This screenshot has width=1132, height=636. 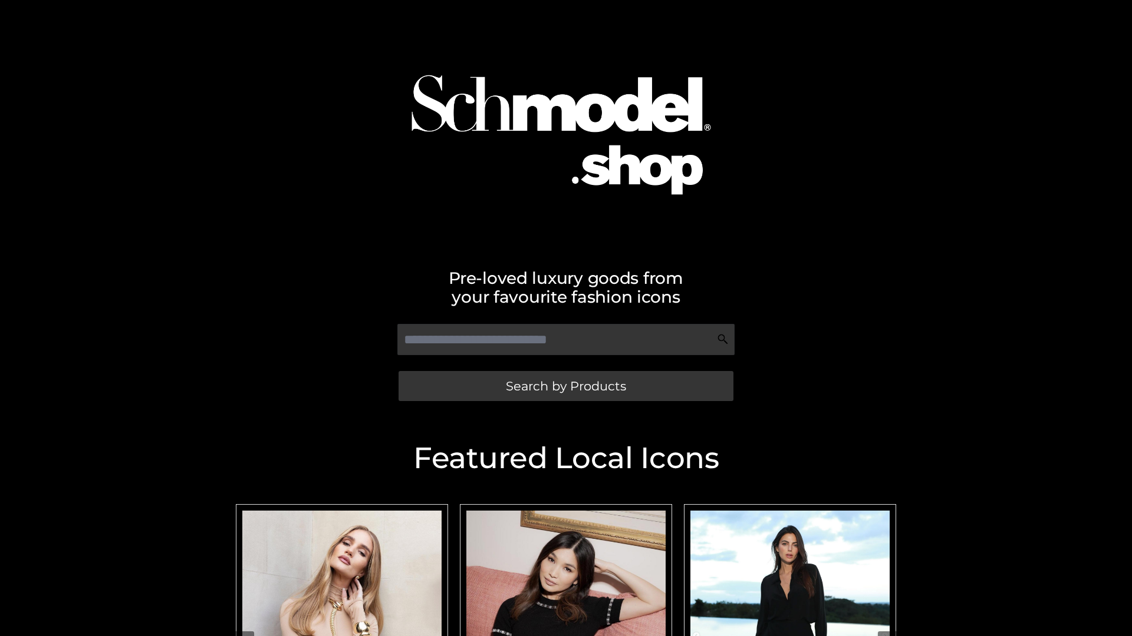 What do you see at coordinates (566, 386) in the screenshot?
I see `span: Search by Products` at bounding box center [566, 386].